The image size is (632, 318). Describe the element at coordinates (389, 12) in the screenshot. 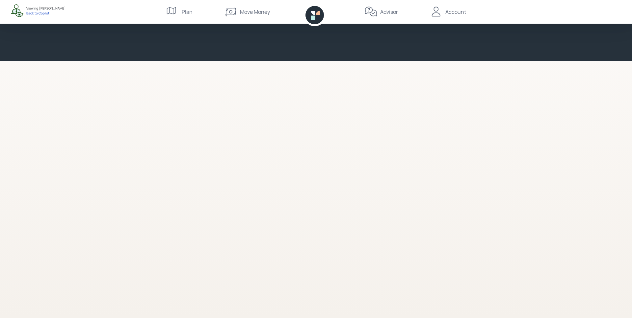

I see `div: Advisor` at that location.